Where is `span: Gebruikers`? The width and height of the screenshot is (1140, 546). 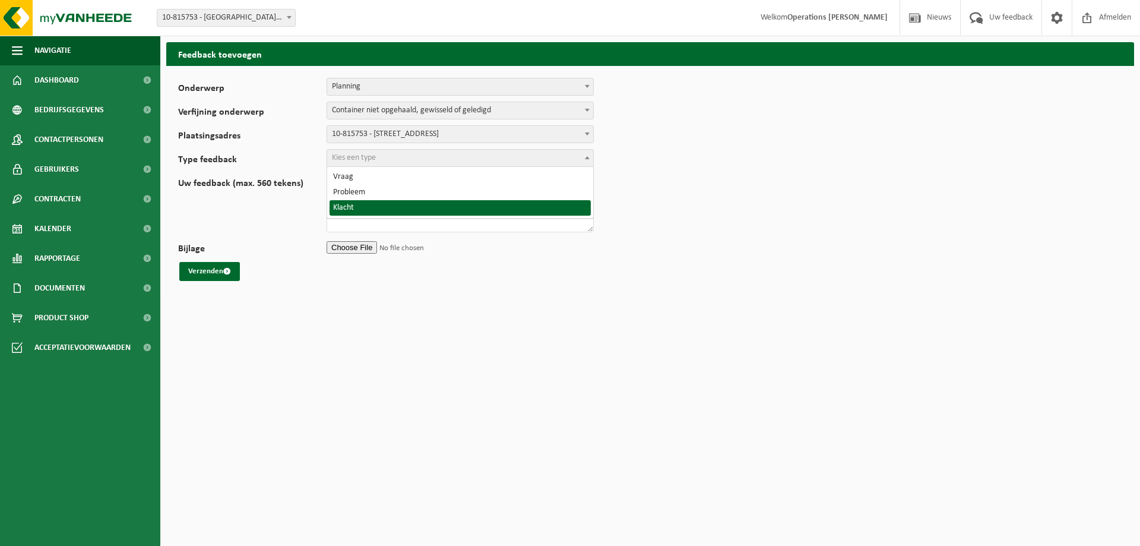 span: Gebruikers is located at coordinates (56, 169).